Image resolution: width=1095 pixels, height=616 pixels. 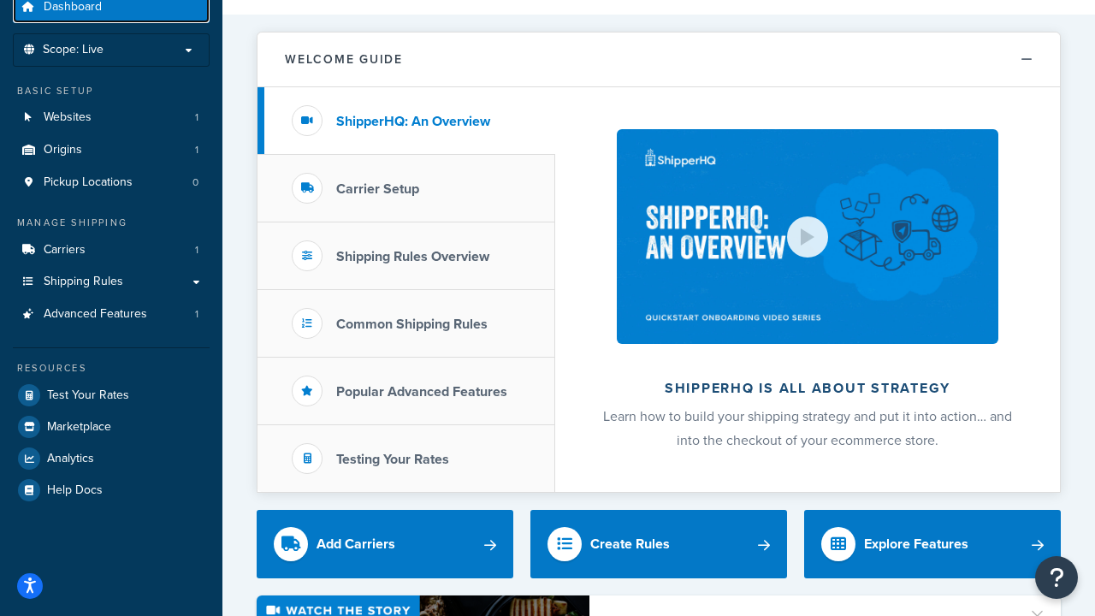 What do you see at coordinates (111, 222) in the screenshot?
I see `div: Manage Shipping` at bounding box center [111, 222].